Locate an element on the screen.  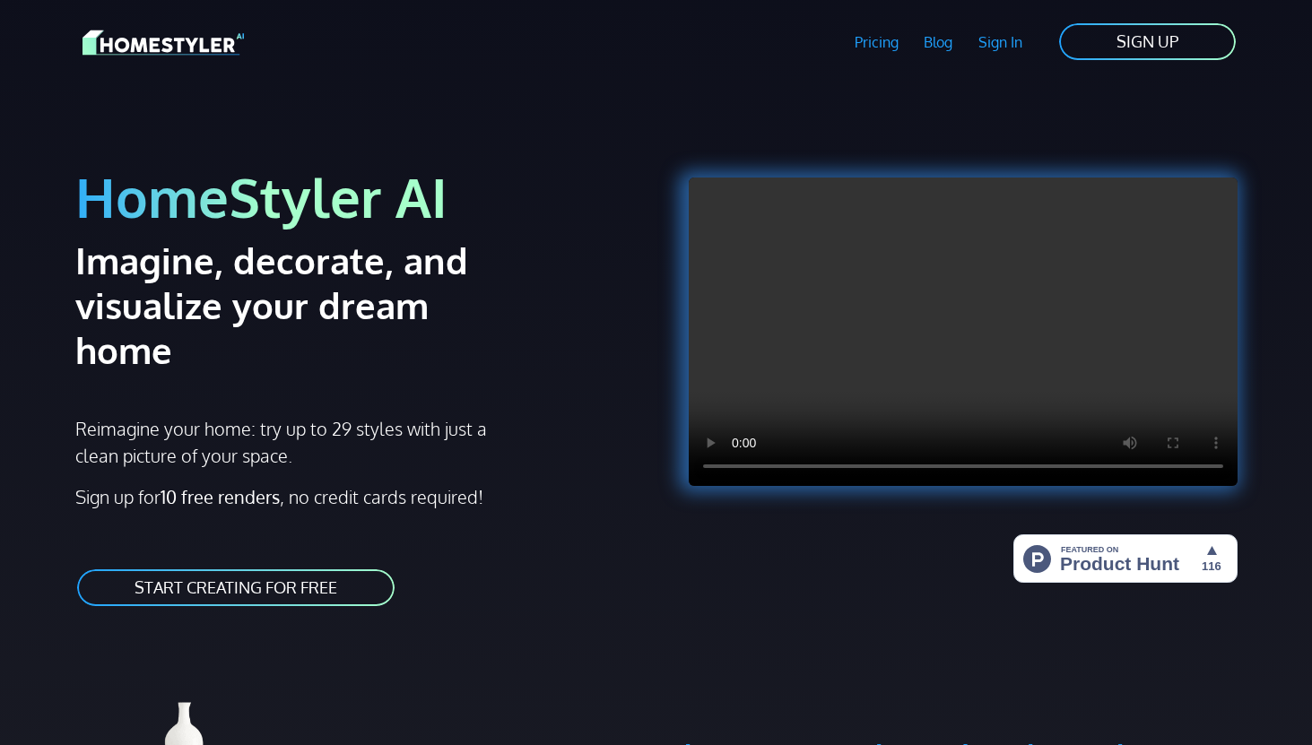
a: Sign In is located at coordinates (1001, 42).